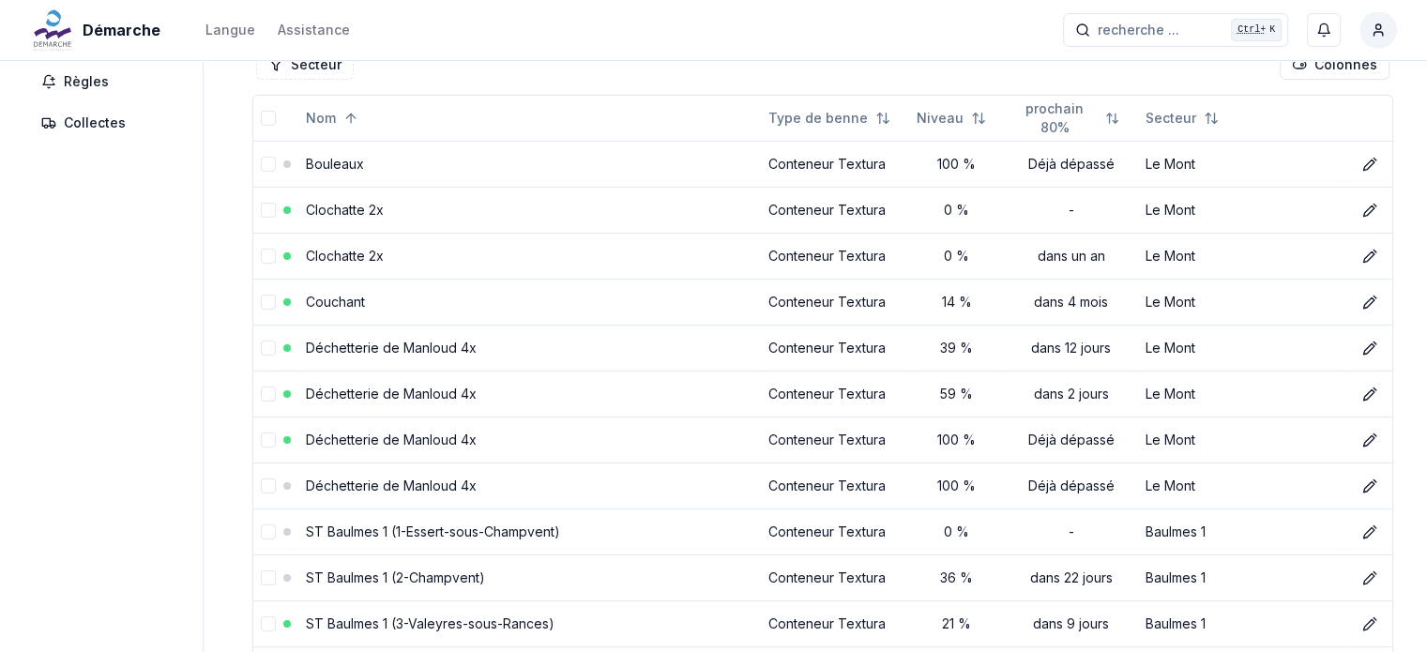  What do you see at coordinates (957, 624) in the screenshot?
I see `div: 21 %` at bounding box center [957, 624].